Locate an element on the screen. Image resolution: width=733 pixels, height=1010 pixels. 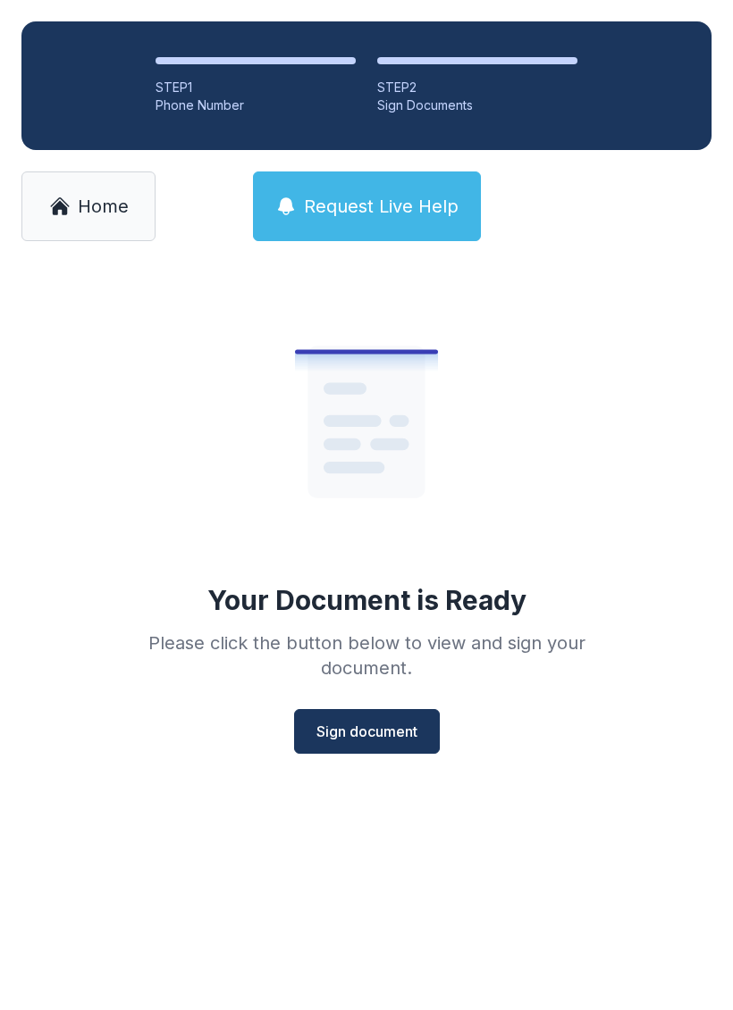
div: Phone Number is located at coordinates (255, 105).